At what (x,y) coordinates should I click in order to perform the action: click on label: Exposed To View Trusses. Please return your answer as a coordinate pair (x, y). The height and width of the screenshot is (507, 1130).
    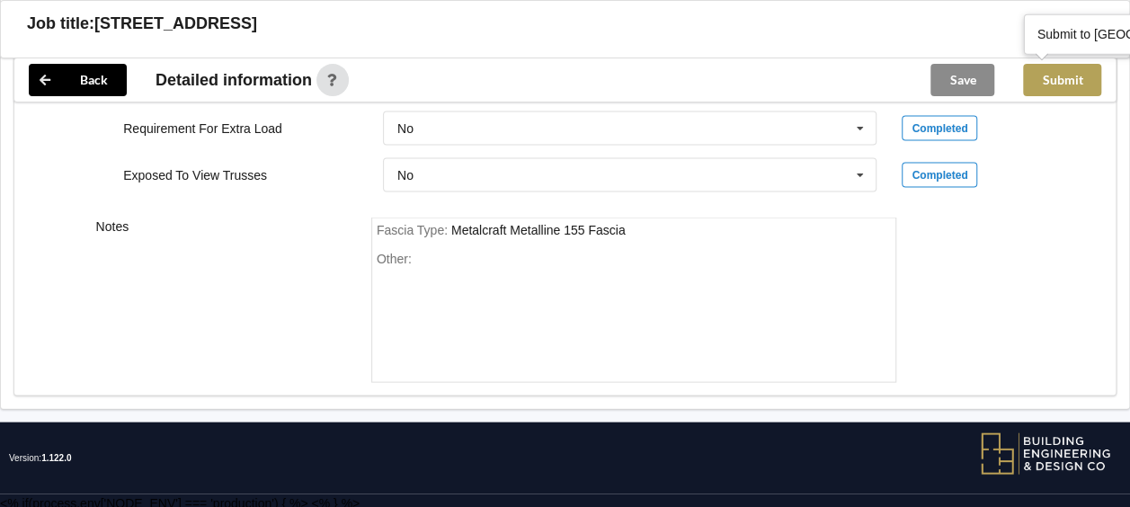
    Looking at the image, I should click on (195, 175).